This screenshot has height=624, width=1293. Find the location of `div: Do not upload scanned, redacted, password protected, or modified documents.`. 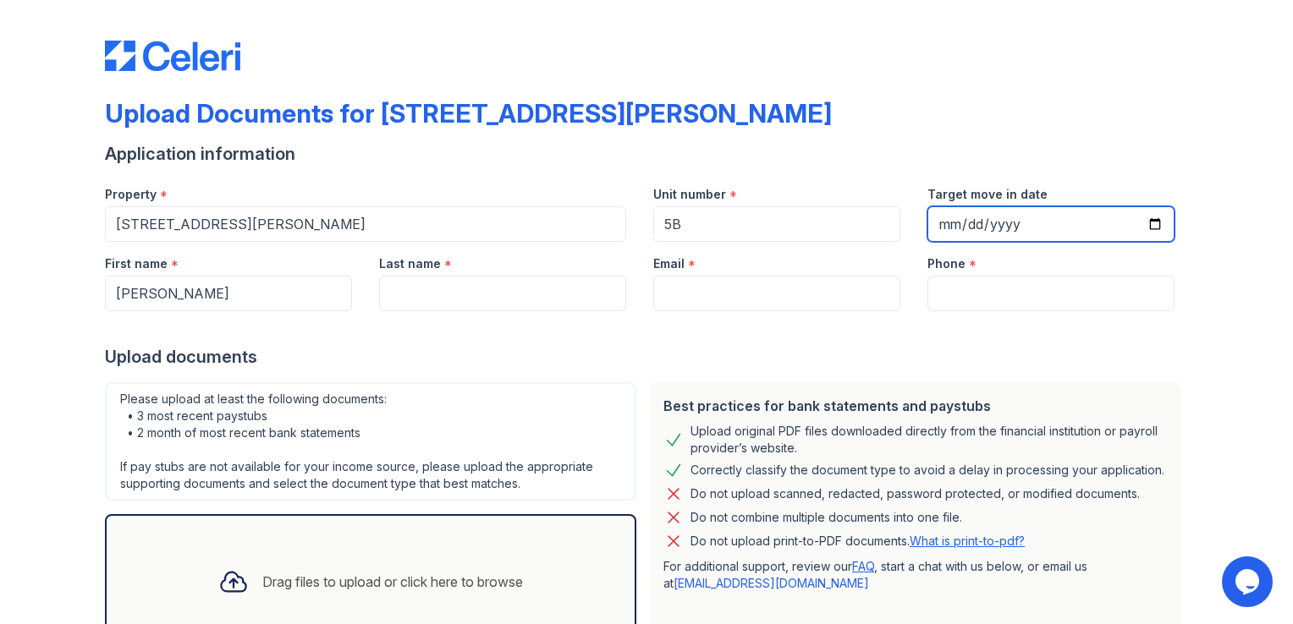

div: Do not upload scanned, redacted, password protected, or modified documents. is located at coordinates (915, 494).